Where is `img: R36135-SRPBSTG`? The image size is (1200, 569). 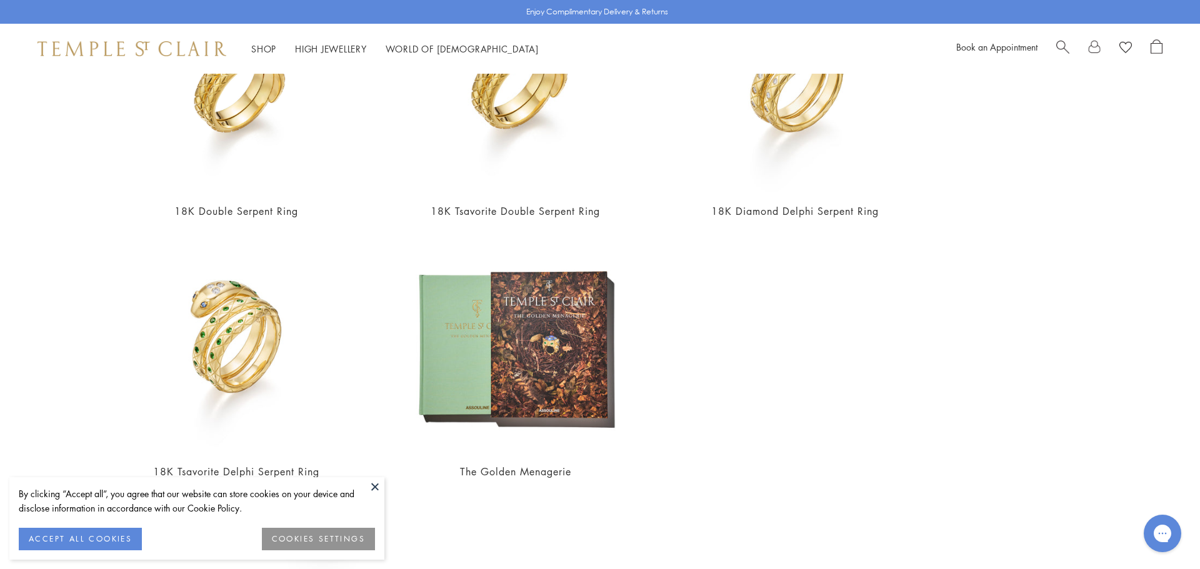 img: R36135-SRPBSTG is located at coordinates (236, 344).